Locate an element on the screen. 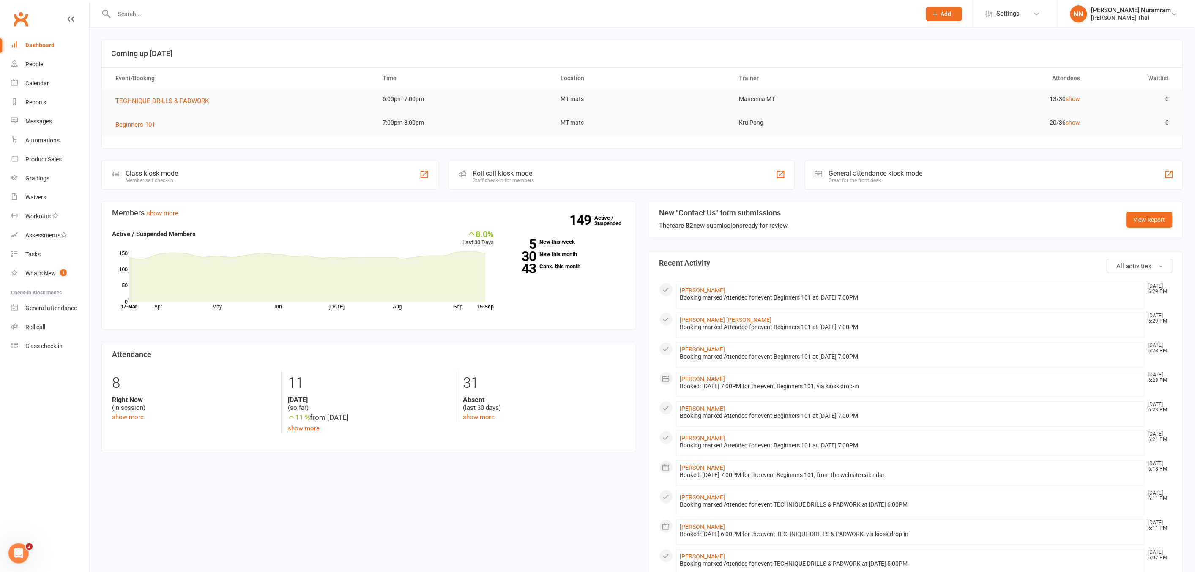 The image size is (1195, 572). div: What's New is located at coordinates (41, 274).